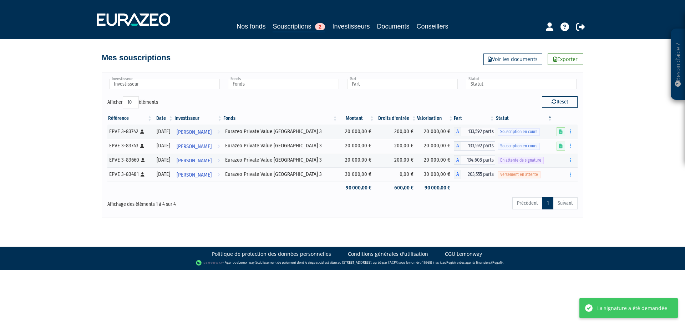  Describe the element at coordinates (320, 27) in the screenshot. I see `span: 2` at that location.